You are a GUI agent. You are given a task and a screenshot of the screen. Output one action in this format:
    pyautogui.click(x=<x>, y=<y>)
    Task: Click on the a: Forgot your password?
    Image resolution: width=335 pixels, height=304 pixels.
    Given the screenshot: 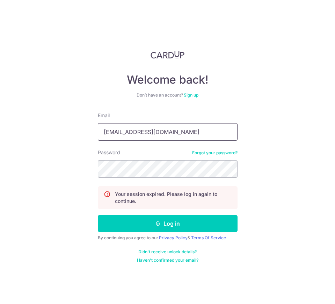 What is the action you would take?
    pyautogui.click(x=215, y=153)
    